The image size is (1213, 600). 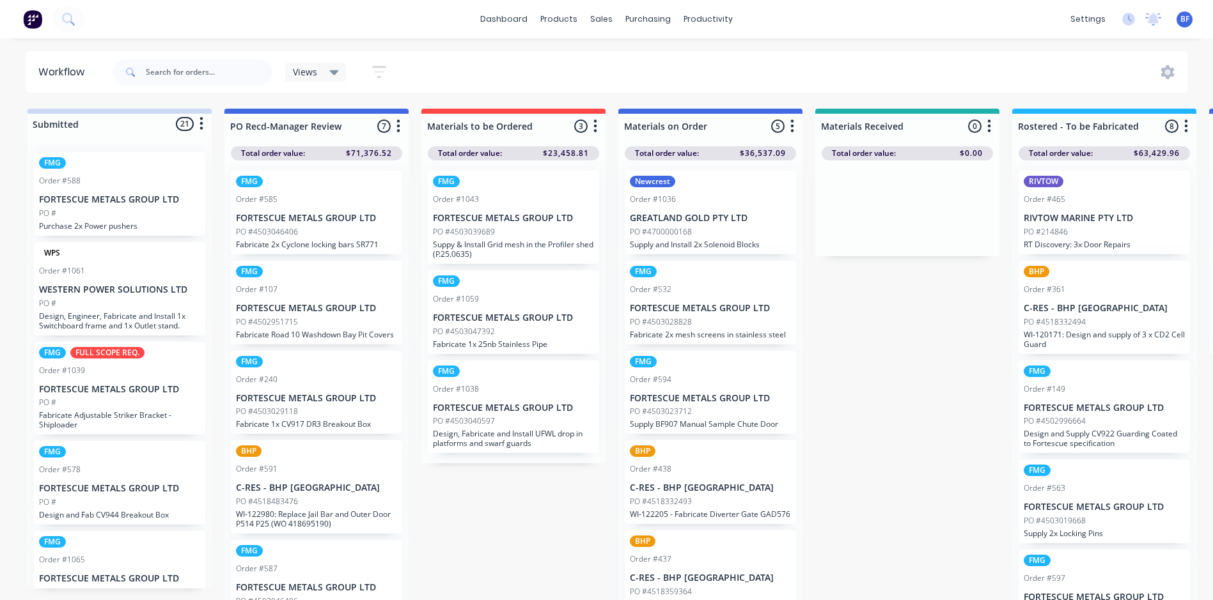 What do you see at coordinates (710, 244) in the screenshot?
I see `p: Supply and Install 2x Solenoid Blocks` at bounding box center [710, 244].